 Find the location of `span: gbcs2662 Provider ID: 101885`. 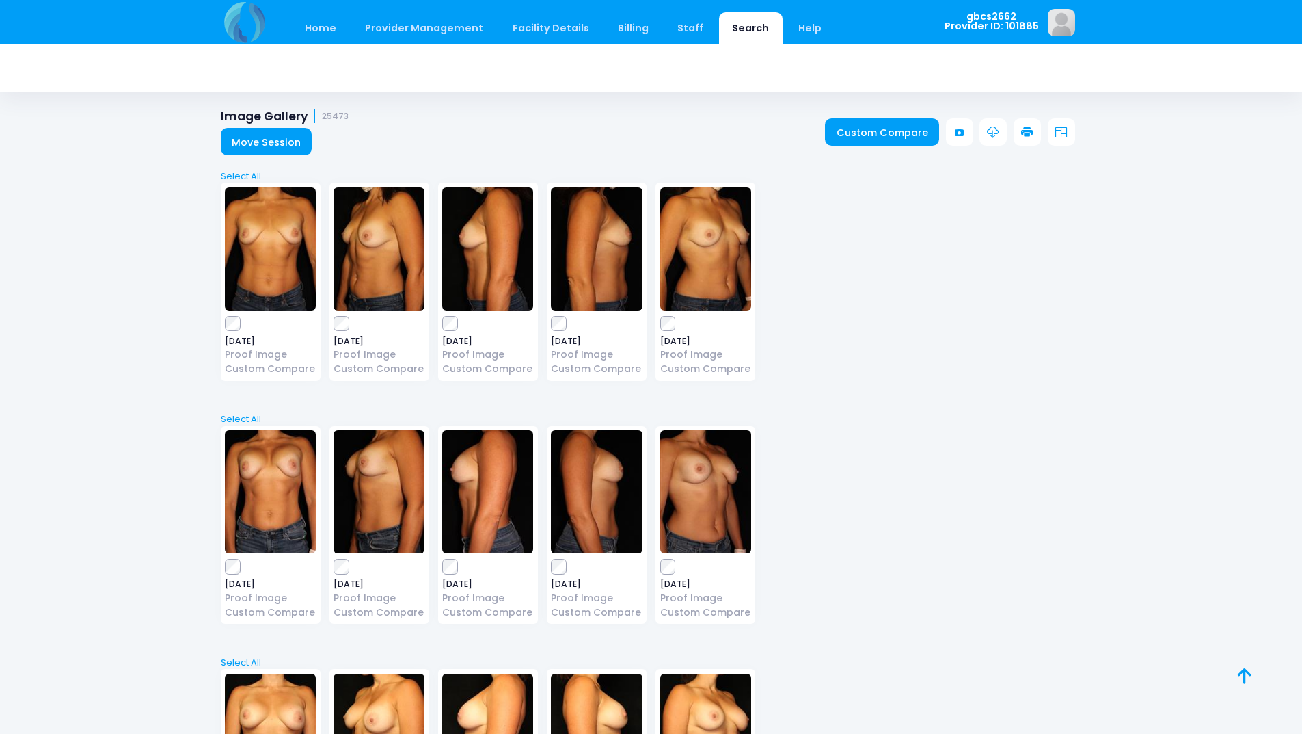

span: gbcs2662 Provider ID: 101885 is located at coordinates (992, 21).